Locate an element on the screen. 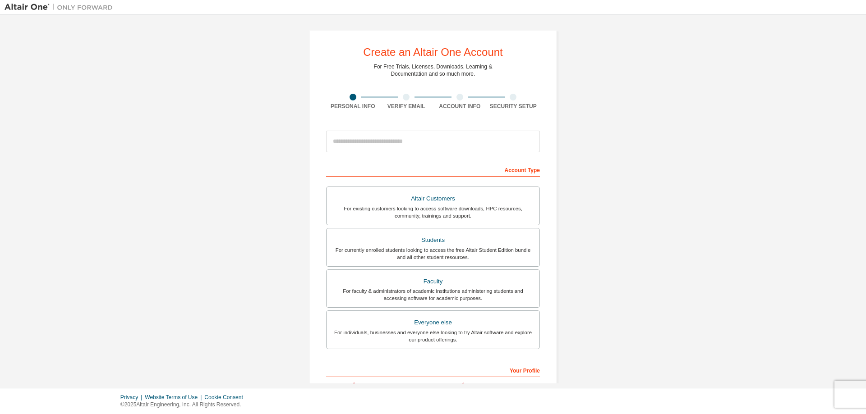 Image resolution: width=866 pixels, height=414 pixels. div: For faculty & administrators of academic institutions administering students and accessing softwa... is located at coordinates (433, 295).